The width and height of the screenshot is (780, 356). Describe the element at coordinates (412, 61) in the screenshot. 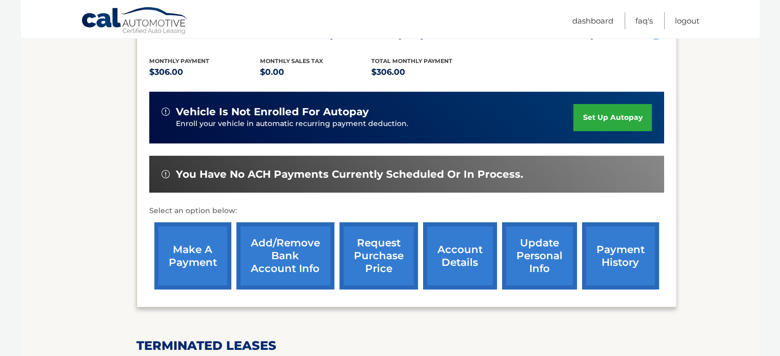

I see `span: Total Monthly Payment` at that location.